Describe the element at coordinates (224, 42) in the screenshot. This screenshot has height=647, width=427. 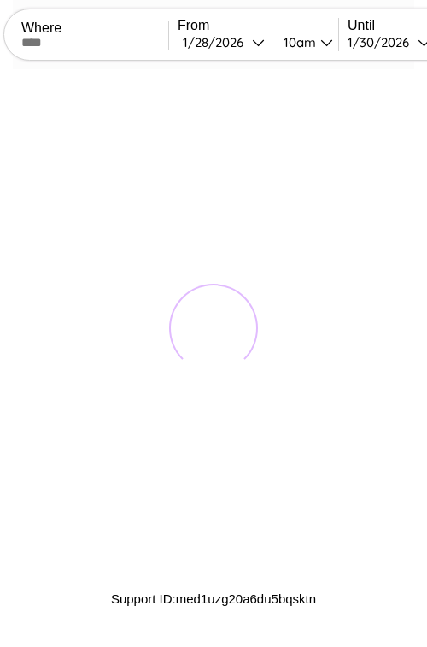
I see `button: 1/28/2026` at that location.